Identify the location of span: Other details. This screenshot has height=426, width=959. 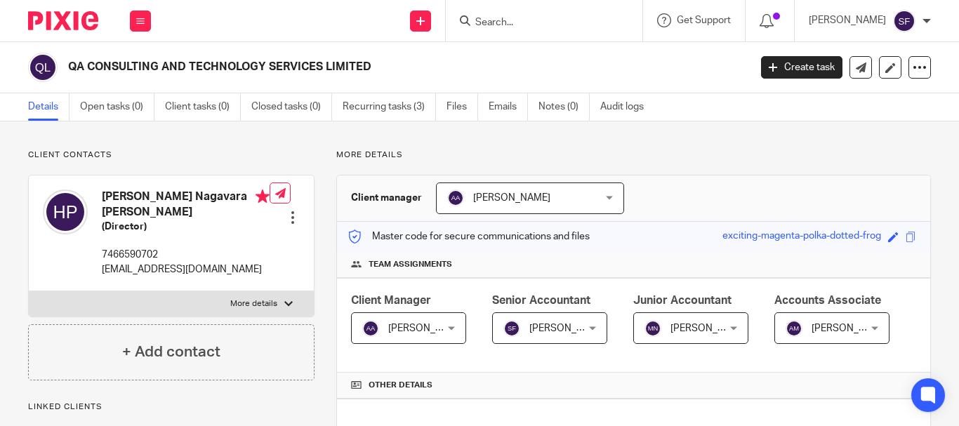
(400, 386).